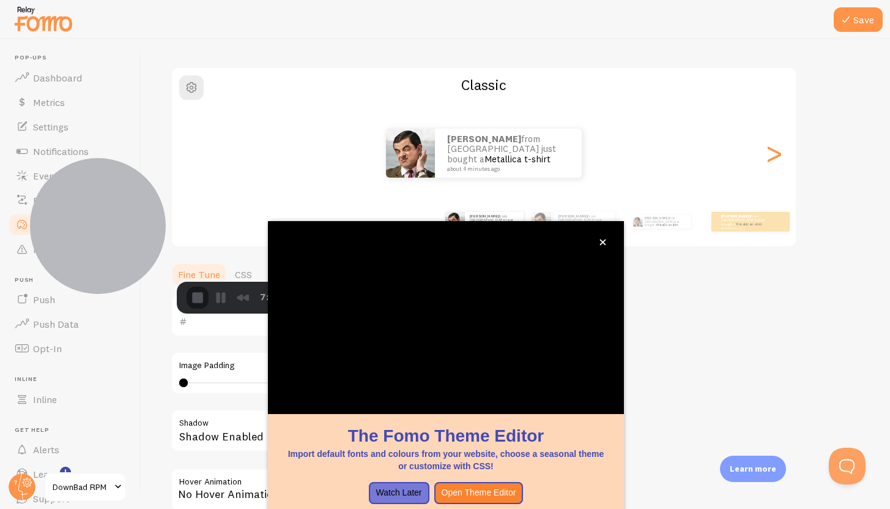 This screenshot has width=890, height=509. I want to click on a: Learn, so click(70, 474).